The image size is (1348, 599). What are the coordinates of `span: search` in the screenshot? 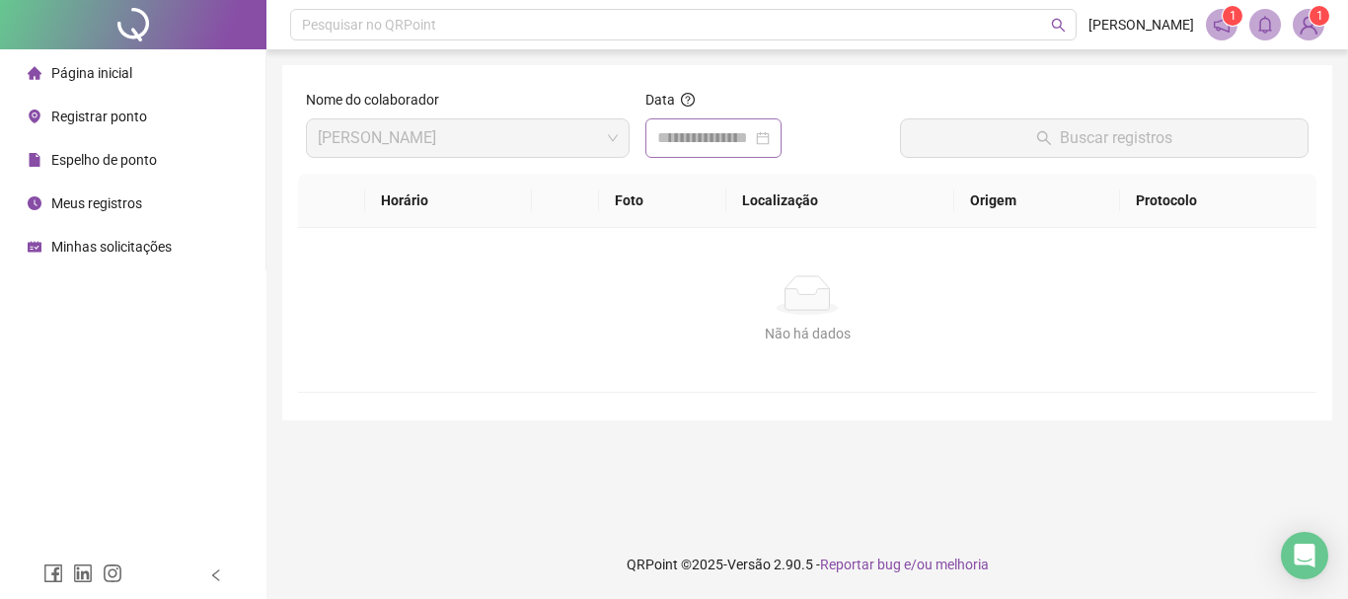 It's located at (1058, 25).